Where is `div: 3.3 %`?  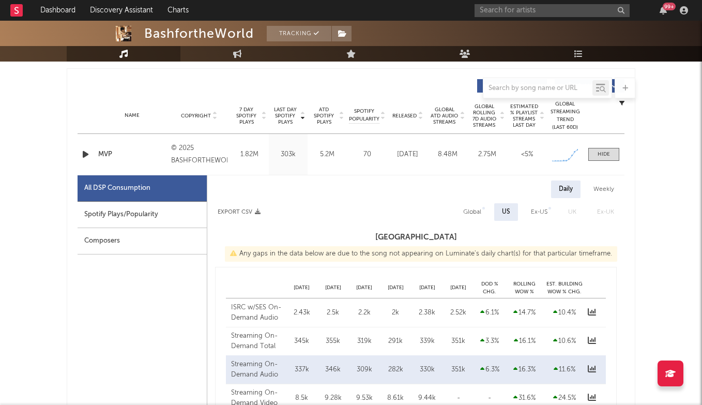 div: 3.3 % is located at coordinates (489, 341).